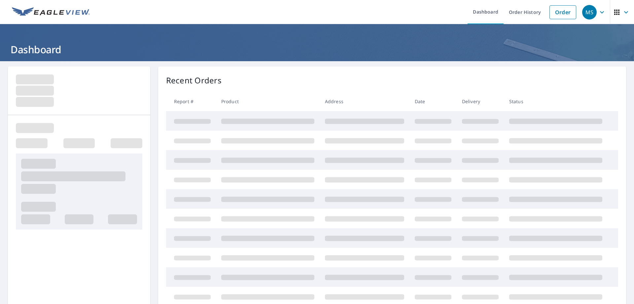 This screenshot has width=634, height=304. Describe the element at coordinates (317, 49) in the screenshot. I see `h1: Dashboard` at that location.